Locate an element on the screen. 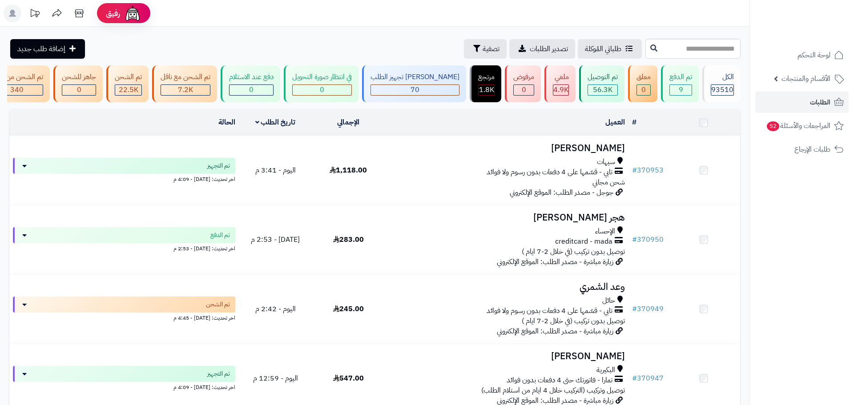 The width and height of the screenshot is (854, 405). span: المراجعات والأسئلة is located at coordinates (798, 126).